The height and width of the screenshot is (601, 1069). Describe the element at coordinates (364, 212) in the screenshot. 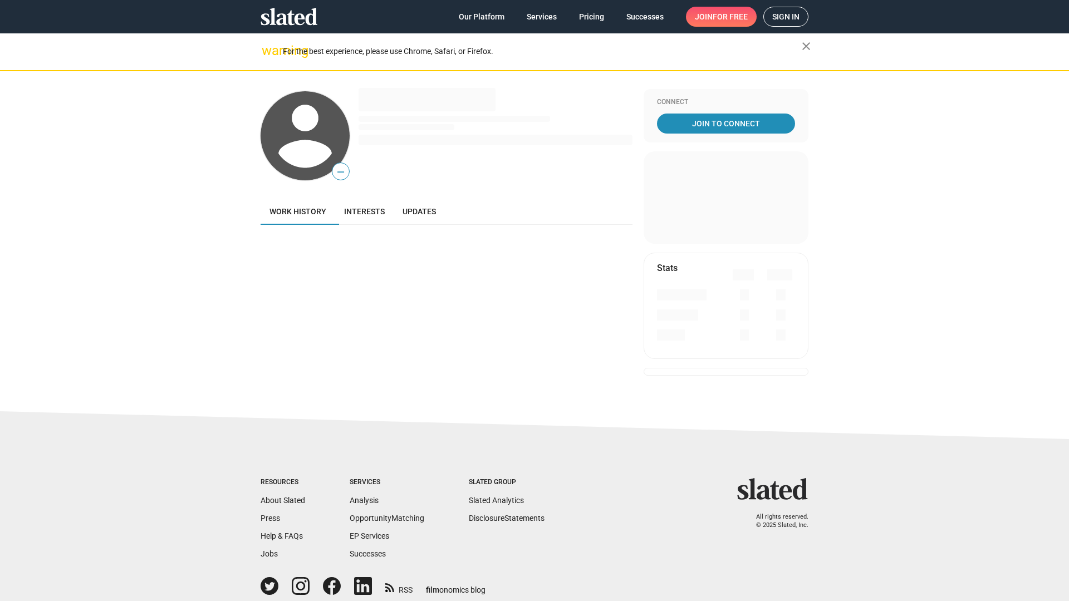

I see `a: Interests` at that location.